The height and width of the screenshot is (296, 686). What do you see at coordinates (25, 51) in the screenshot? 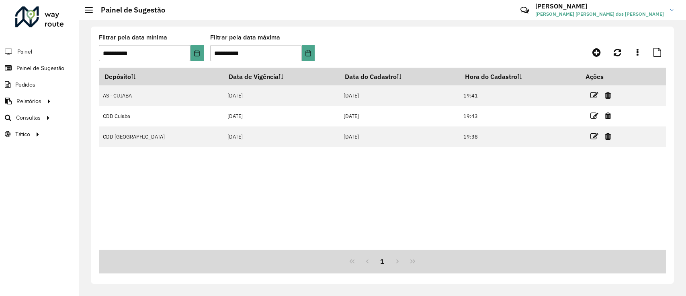
I see `span: Painel` at bounding box center [25, 51].